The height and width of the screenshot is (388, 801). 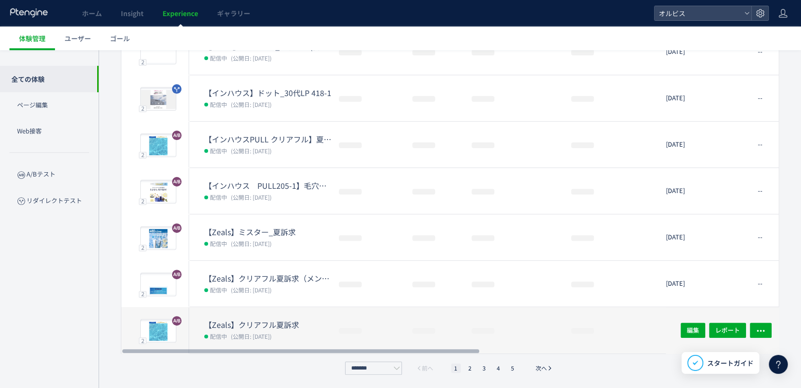 What do you see at coordinates (158, 53) in the screenshot?
I see `img: c907e54416db144ba18275450211b12e1754631494929.jpeg` at bounding box center [158, 53].